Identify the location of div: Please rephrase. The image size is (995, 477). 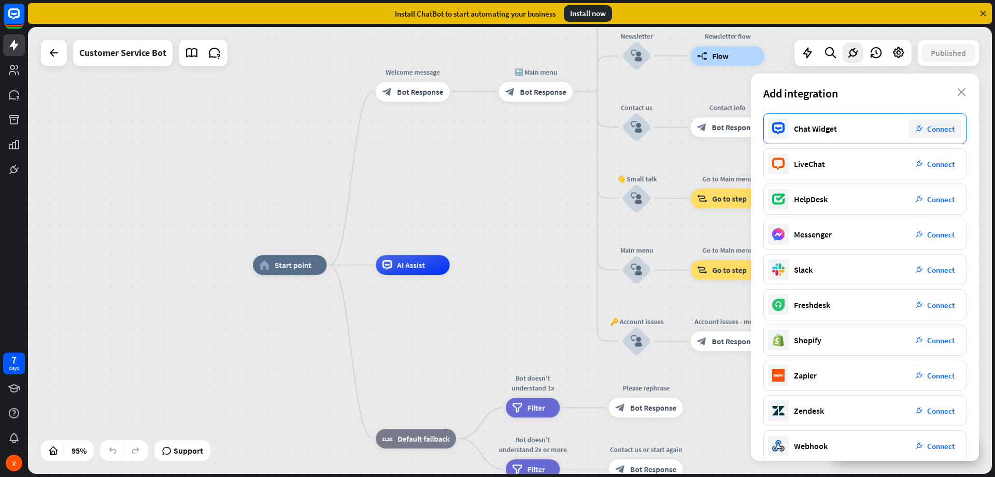
(645, 387).